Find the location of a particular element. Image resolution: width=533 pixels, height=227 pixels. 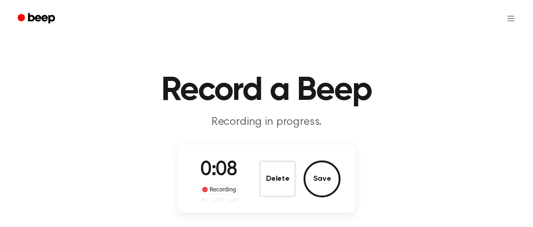

p: Recording in progress. is located at coordinates (266, 122).